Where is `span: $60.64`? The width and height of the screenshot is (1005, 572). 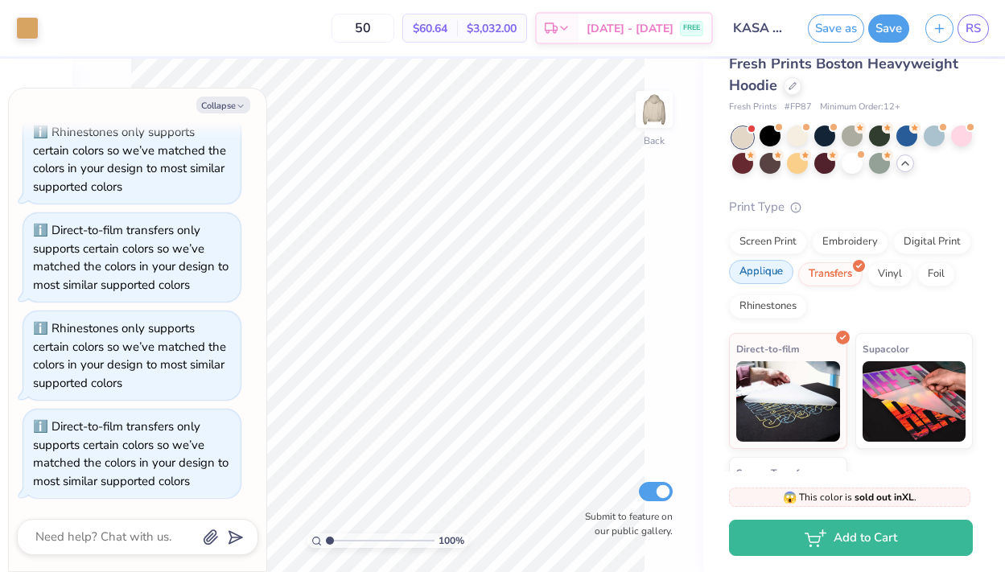
span: $60.64 is located at coordinates (429, 28).